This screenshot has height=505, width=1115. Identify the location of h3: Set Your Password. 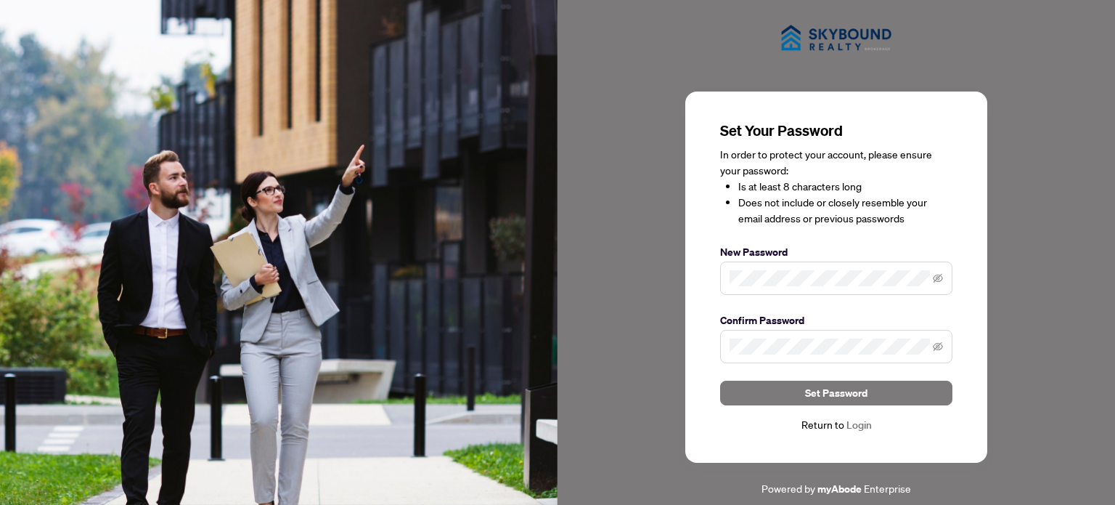
(836, 131).